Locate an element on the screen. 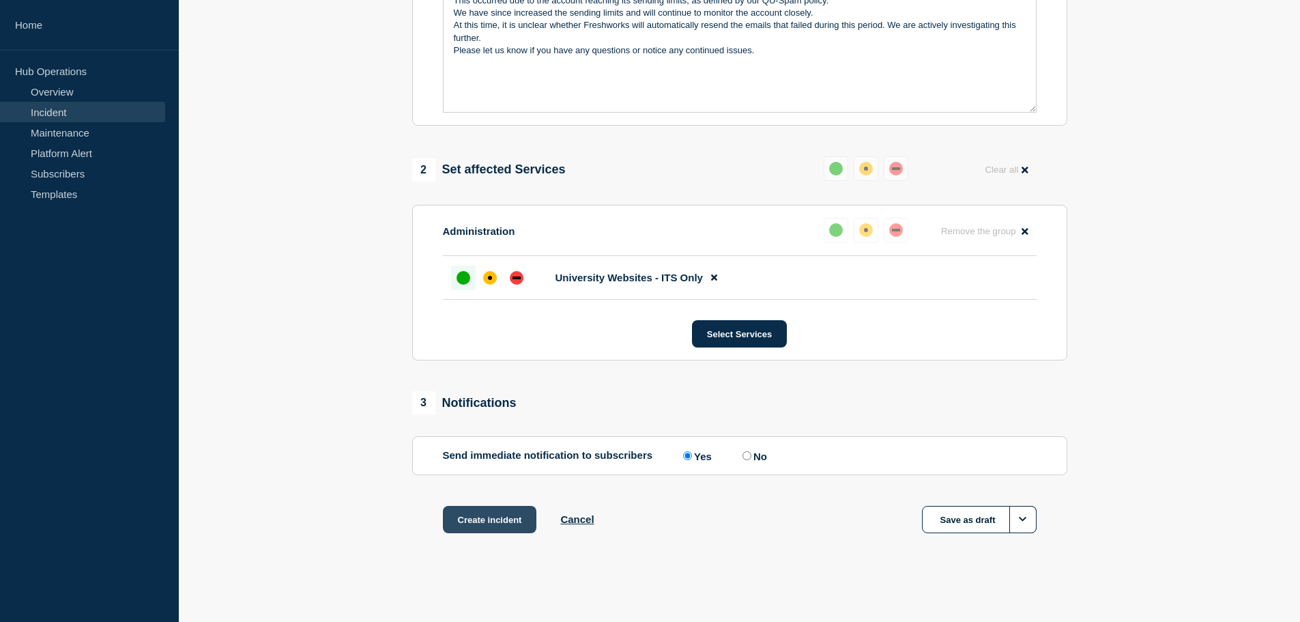  button: Options is located at coordinates (1023, 519).